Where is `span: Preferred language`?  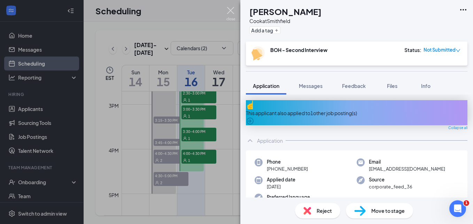 span: Preferred language is located at coordinates (288, 197).